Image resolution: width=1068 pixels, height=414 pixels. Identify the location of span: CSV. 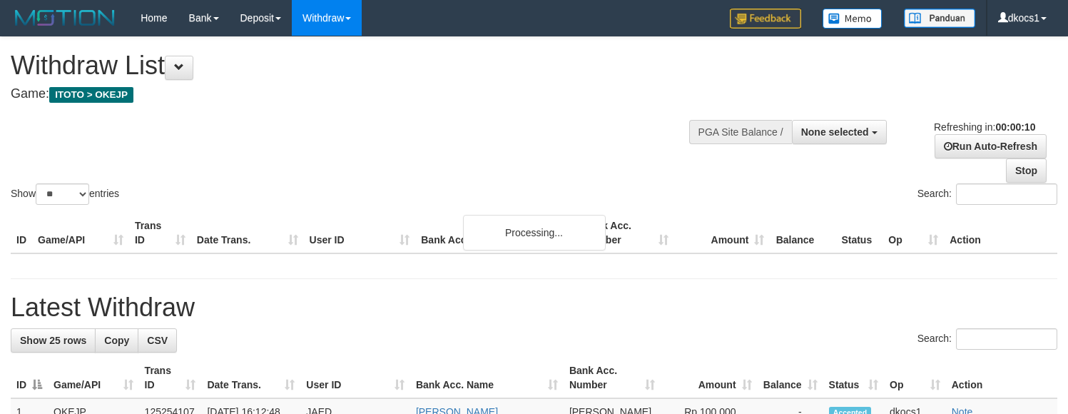
(157, 340).